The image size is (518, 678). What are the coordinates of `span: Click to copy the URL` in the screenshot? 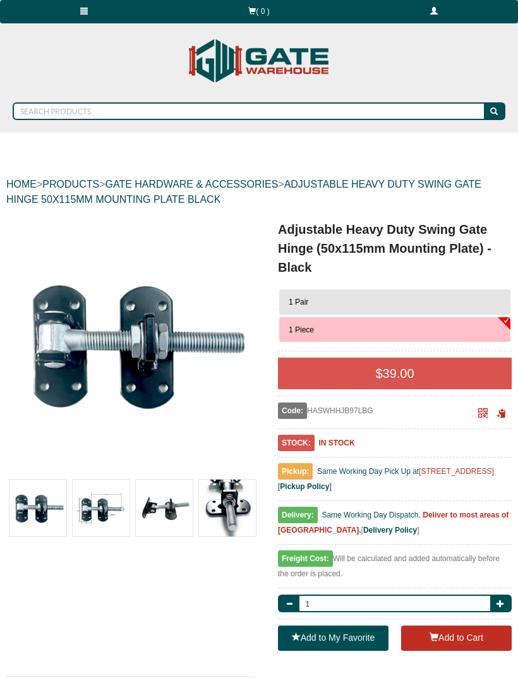 It's located at (501, 413).